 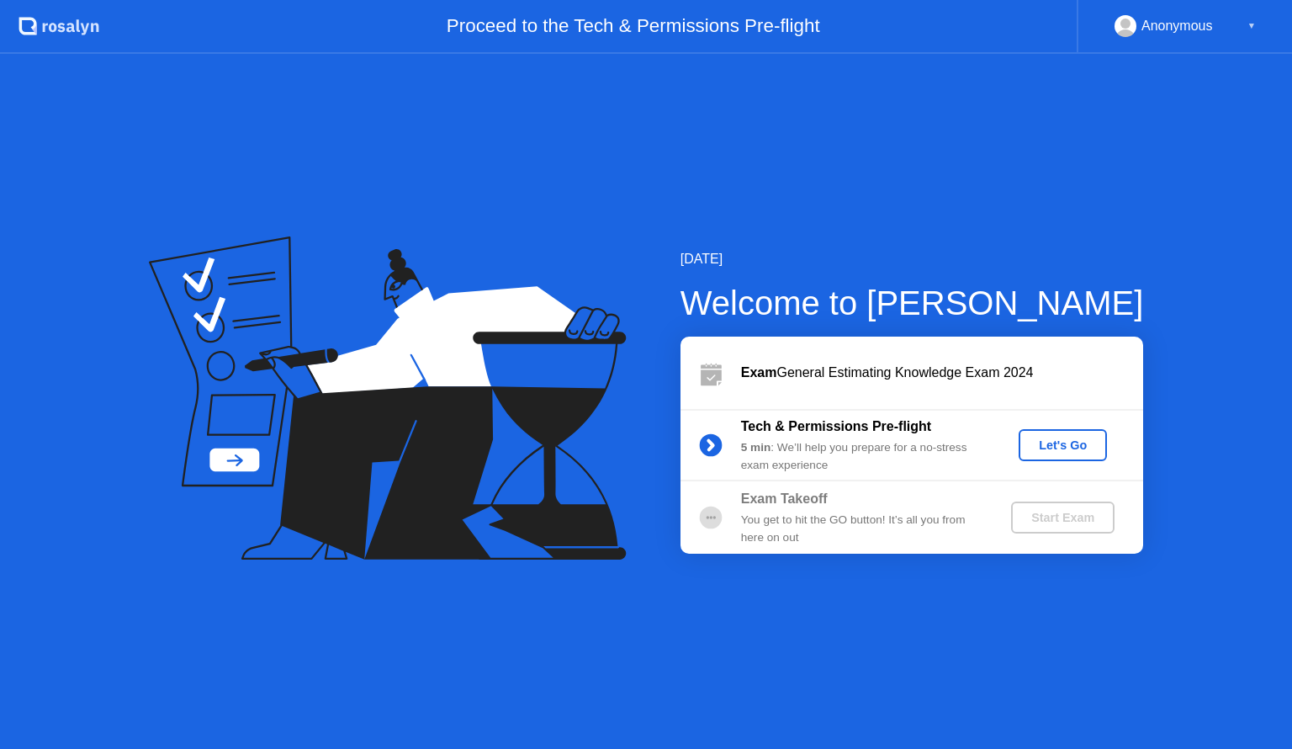 I want to click on b: Tech & Permissions Pre-flight, so click(x=836, y=426).